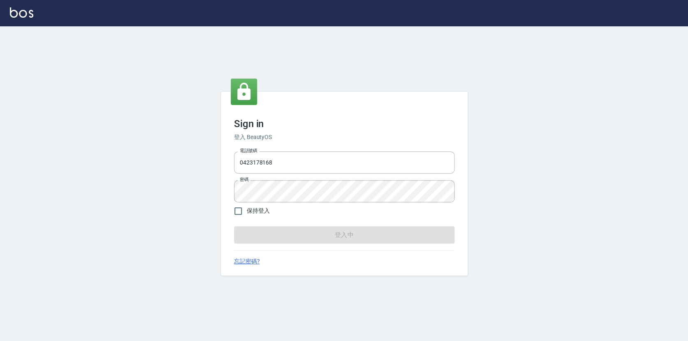 This screenshot has height=341, width=688. What do you see at coordinates (344, 124) in the screenshot?
I see `h3: Sign in` at bounding box center [344, 124].